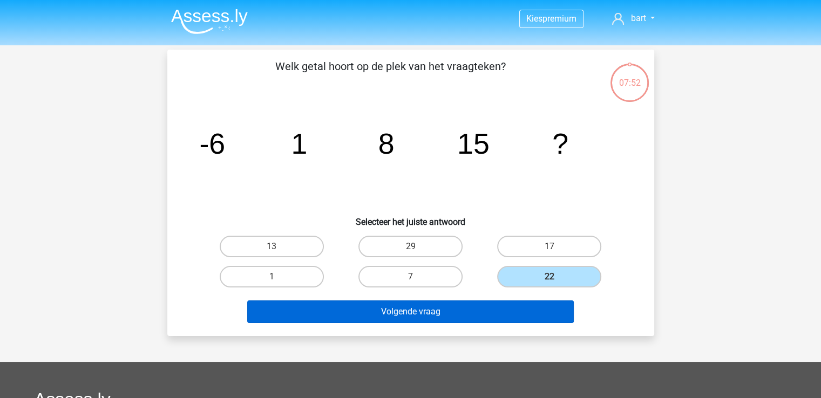 The height and width of the screenshot is (398, 821). I want to click on button: Volgende vraag, so click(410, 312).